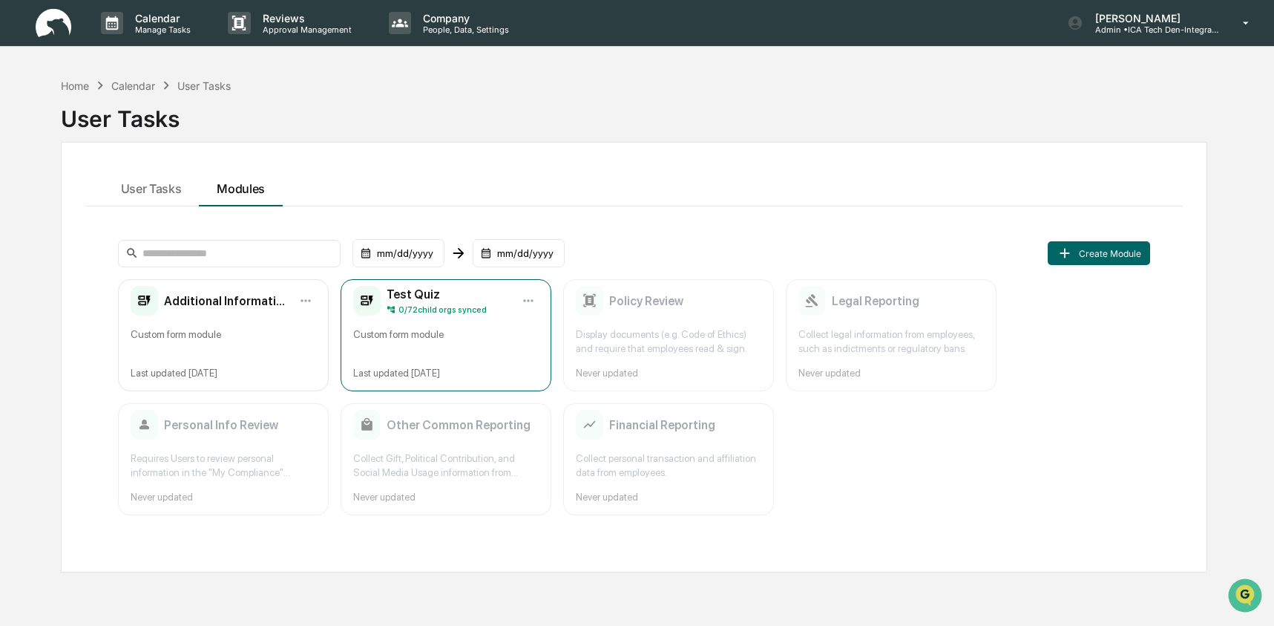 This screenshot has width=1274, height=626. Describe the element at coordinates (75, 85) in the screenshot. I see `div: Home` at that location.